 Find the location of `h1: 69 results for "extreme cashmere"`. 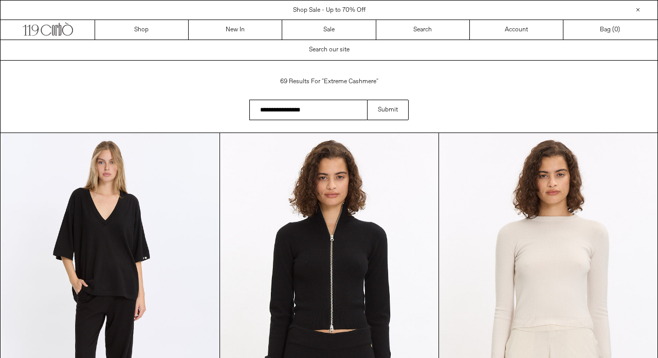

h1: 69 results for "extreme cashmere" is located at coordinates (329, 82).